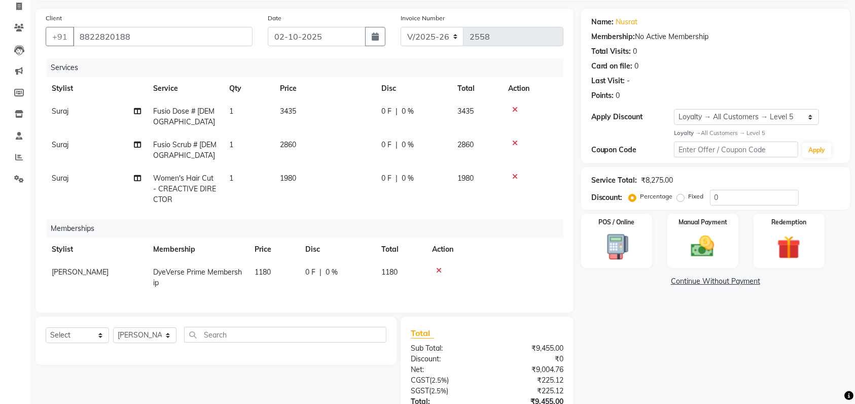 The height and width of the screenshot is (404, 855). What do you see at coordinates (54, 18) in the screenshot?
I see `label: Client` at bounding box center [54, 18].